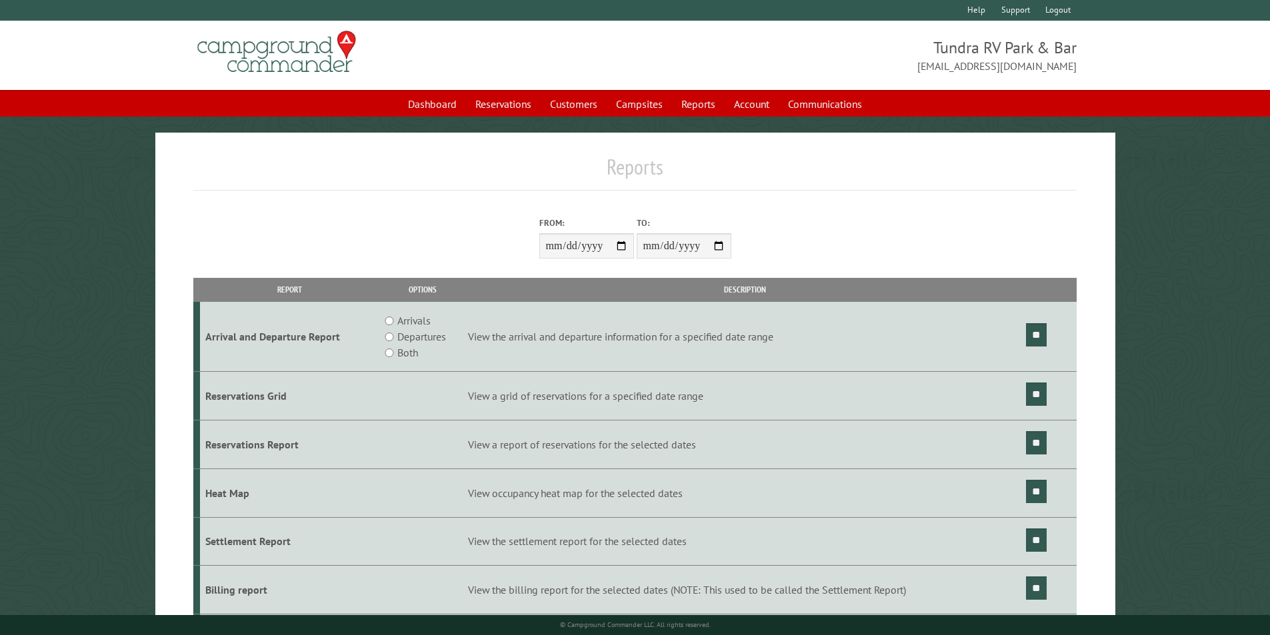 The image size is (1270, 635). I want to click on td: View a grid of reservations for a specified date range, so click(745, 396).